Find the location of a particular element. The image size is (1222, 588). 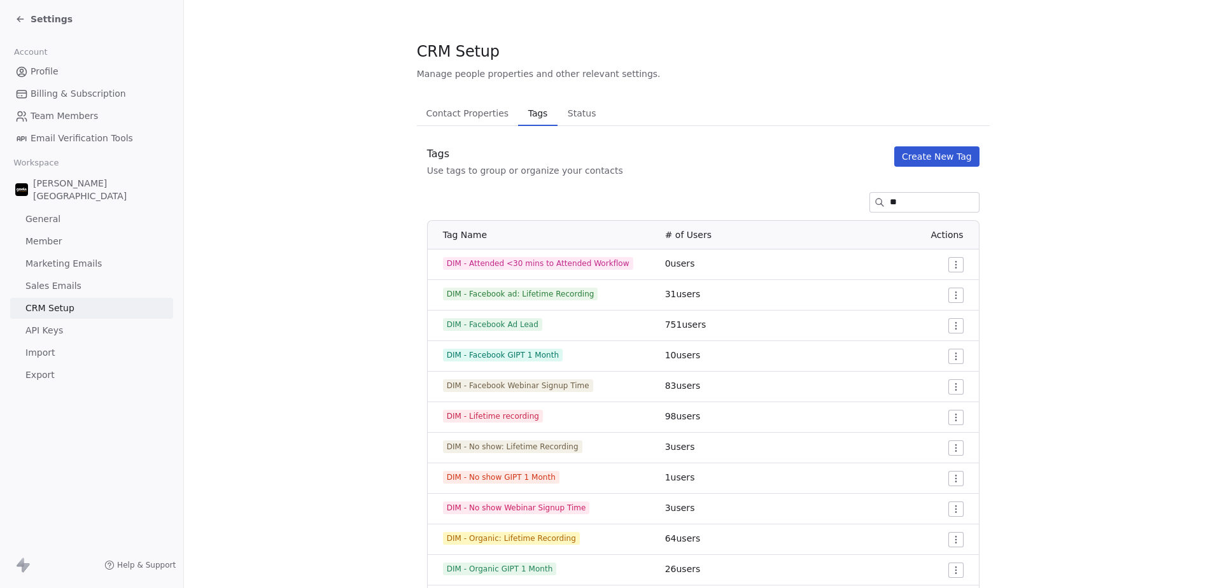

button: Create New Tag is located at coordinates (937, 157).